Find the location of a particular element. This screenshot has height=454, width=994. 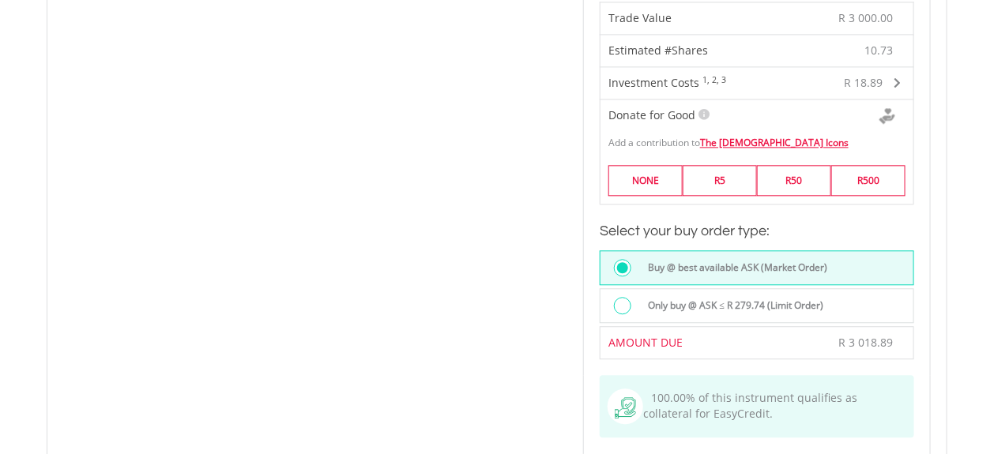

img: Donte For Good is located at coordinates (887, 116).